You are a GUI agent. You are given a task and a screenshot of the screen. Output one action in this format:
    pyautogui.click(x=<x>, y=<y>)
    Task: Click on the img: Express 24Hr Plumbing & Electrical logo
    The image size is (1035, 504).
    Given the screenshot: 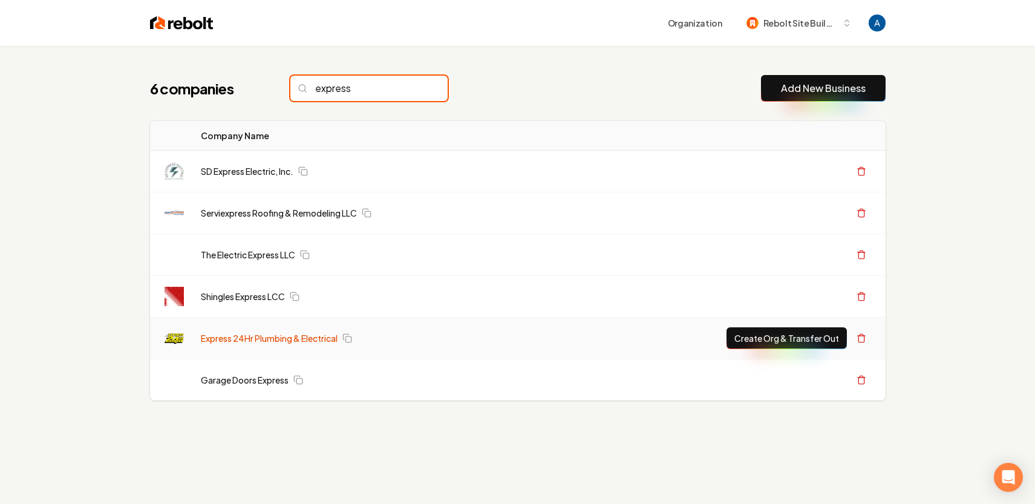 What is the action you would take?
    pyautogui.click(x=174, y=338)
    